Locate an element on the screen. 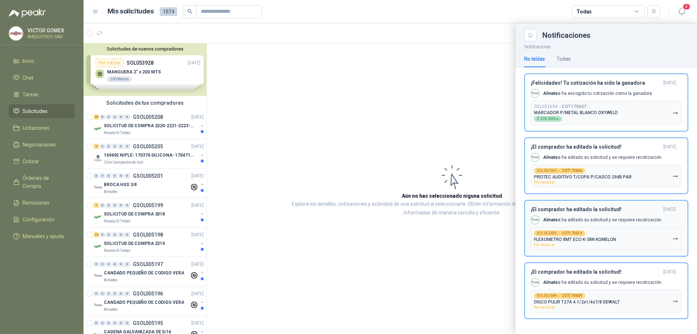  a: Licitaciones is located at coordinates (42, 128).